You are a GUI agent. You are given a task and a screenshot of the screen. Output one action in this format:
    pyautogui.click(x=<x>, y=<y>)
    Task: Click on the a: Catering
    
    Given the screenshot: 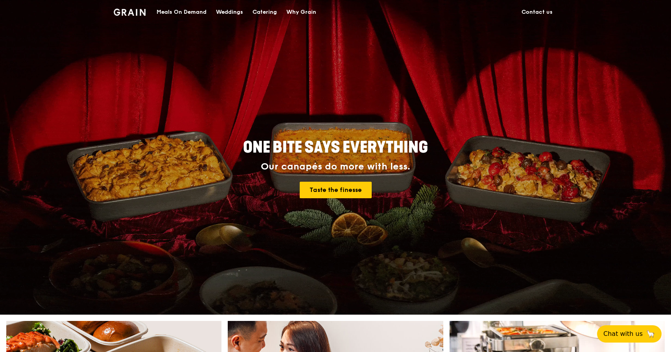 What is the action you would take?
    pyautogui.click(x=265, y=12)
    